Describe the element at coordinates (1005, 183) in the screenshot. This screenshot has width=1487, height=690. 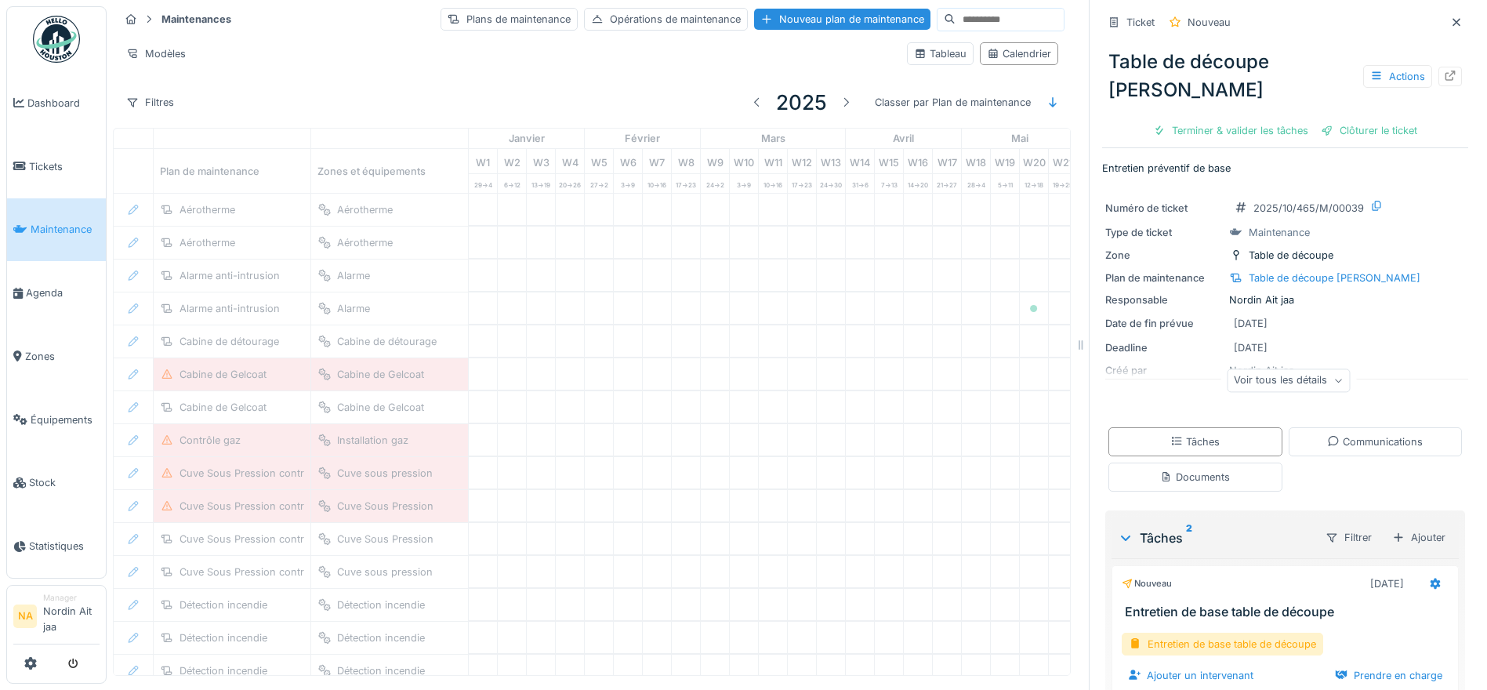
I see `div: 5 -> 11` at that location.